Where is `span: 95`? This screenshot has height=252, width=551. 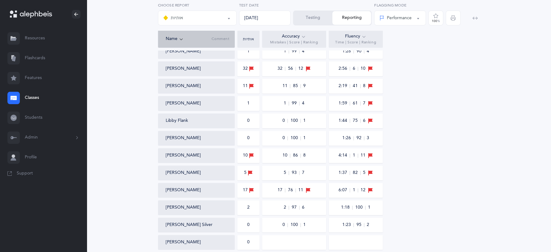
span: 95 is located at coordinates (360, 224).